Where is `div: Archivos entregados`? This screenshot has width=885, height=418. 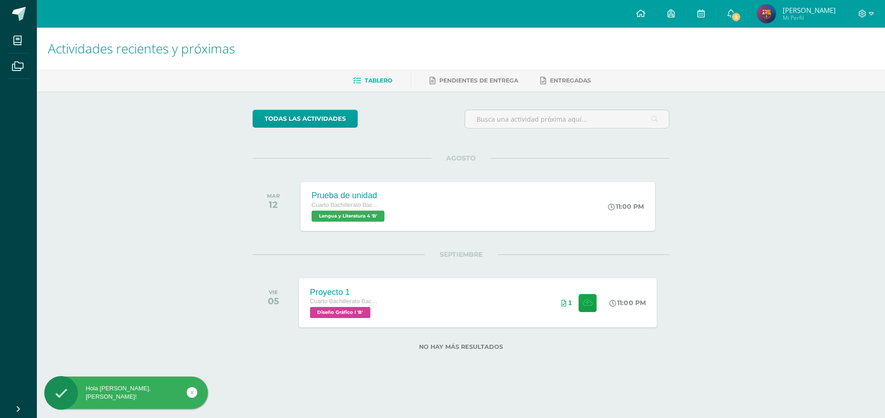 div: Archivos entregados is located at coordinates (567, 303).